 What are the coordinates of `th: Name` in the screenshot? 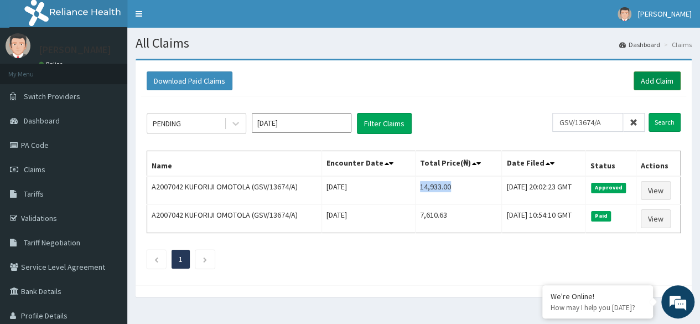 It's located at (235, 164).